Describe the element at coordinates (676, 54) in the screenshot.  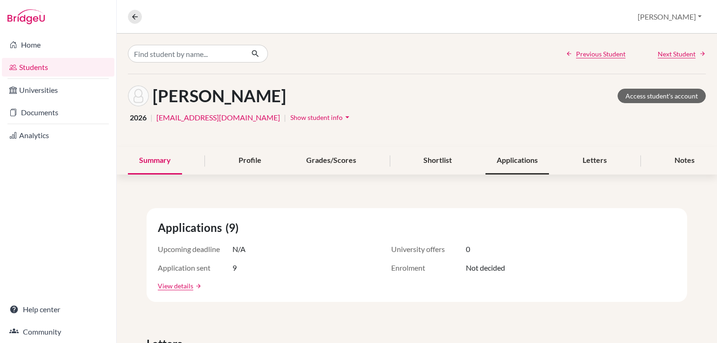
I see `span: Next Student` at that location.